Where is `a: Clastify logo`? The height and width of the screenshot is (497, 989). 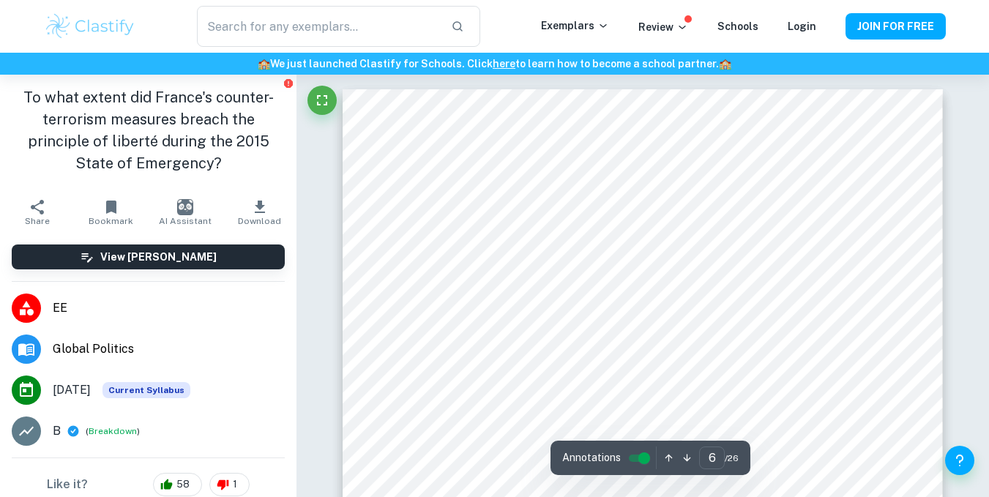
a: Clastify logo is located at coordinates (90, 26).